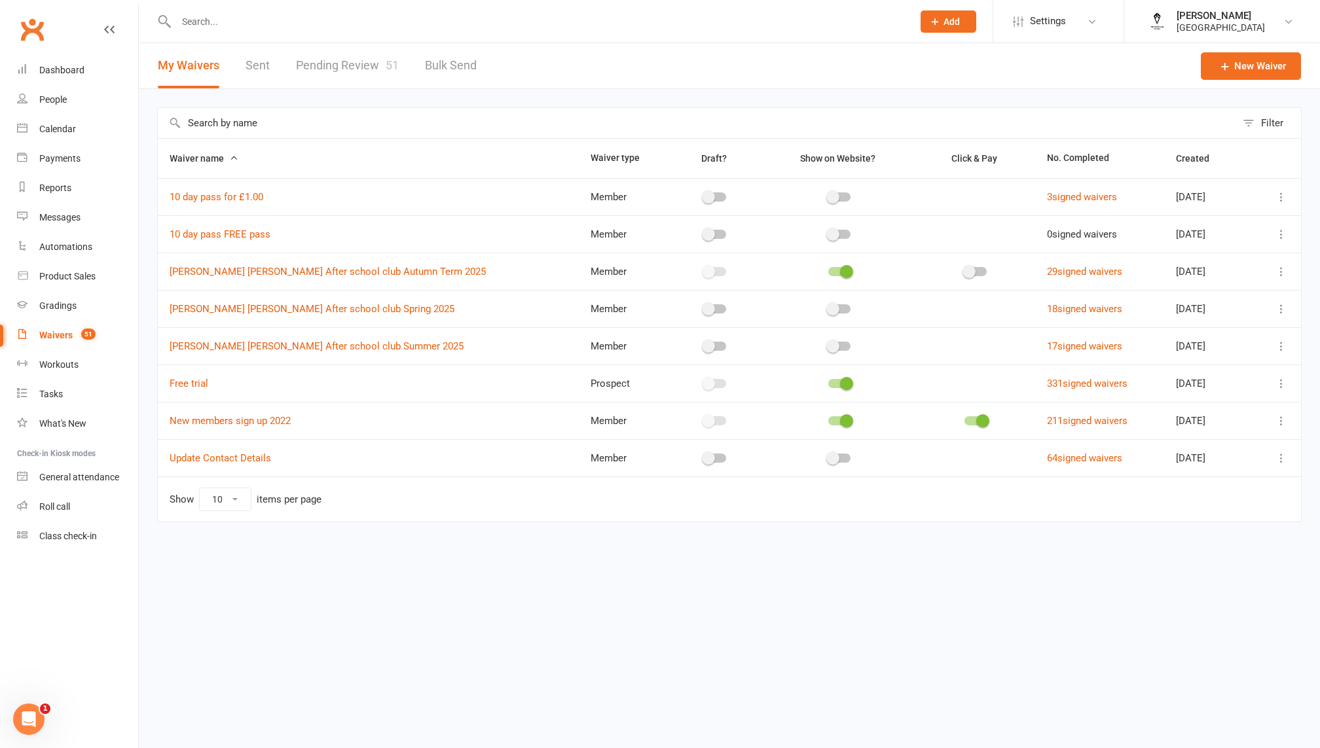 The width and height of the screenshot is (1320, 748). What do you see at coordinates (189, 384) in the screenshot?
I see `a: Free trial` at bounding box center [189, 384].